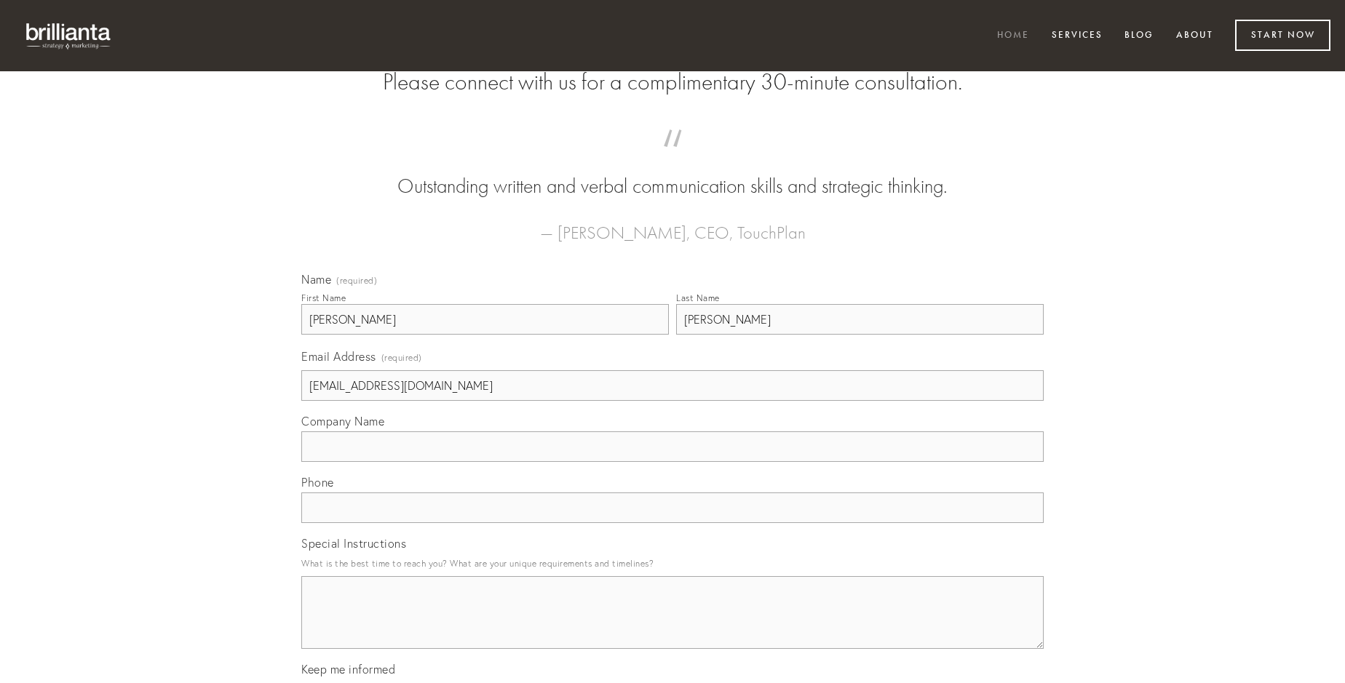 This screenshot has width=1345, height=683. Describe the element at coordinates (338, 357) in the screenshot. I see `span: Email Address` at that location.